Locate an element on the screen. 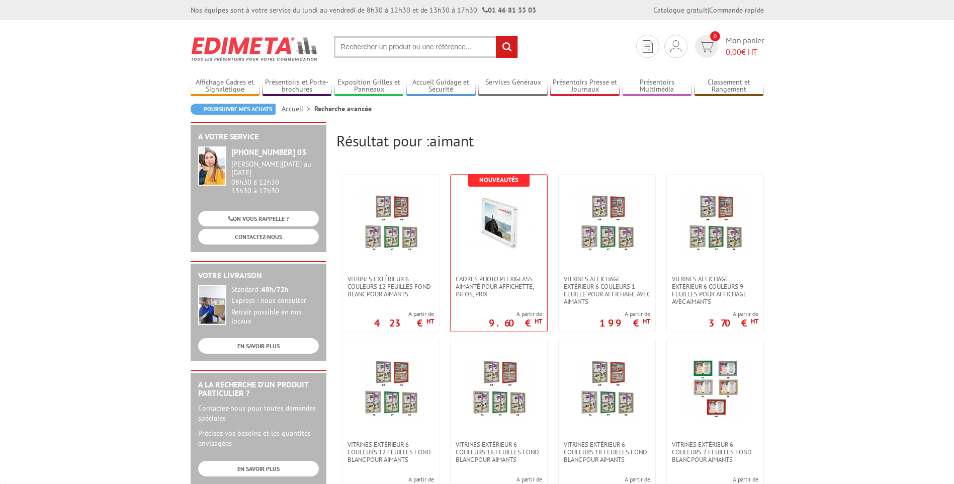 This screenshot has width=954, height=484. p: 423 € is located at coordinates (404, 323).